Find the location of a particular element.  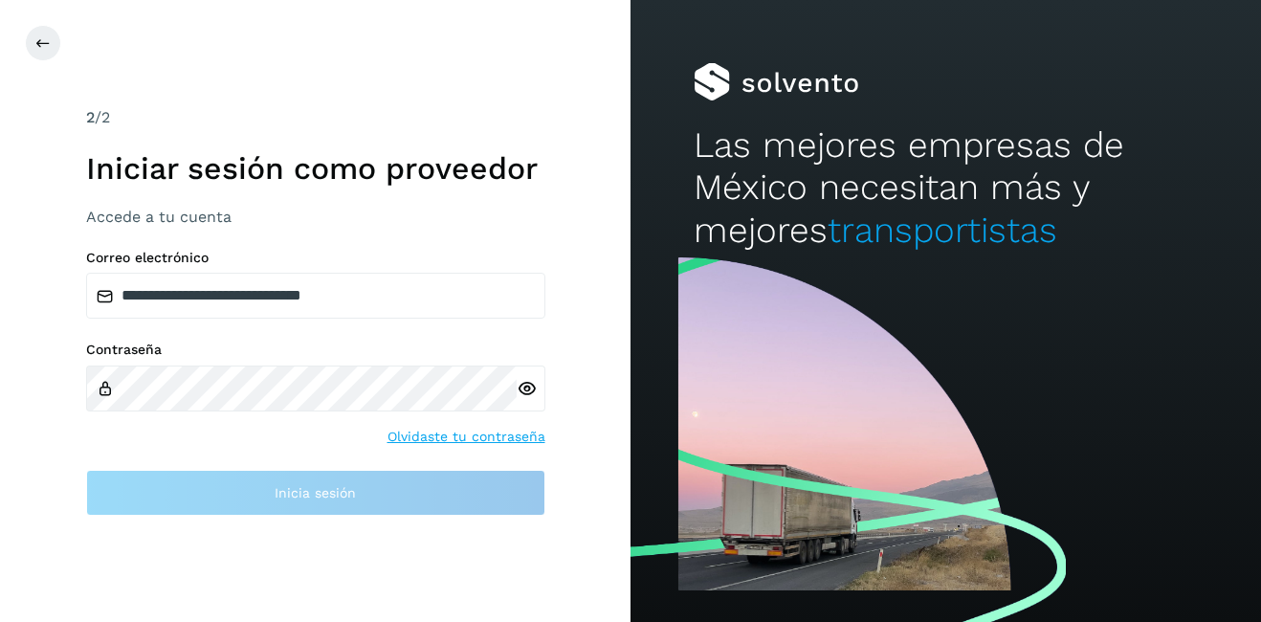

a: Olvidaste tu contraseña is located at coordinates (466, 436).